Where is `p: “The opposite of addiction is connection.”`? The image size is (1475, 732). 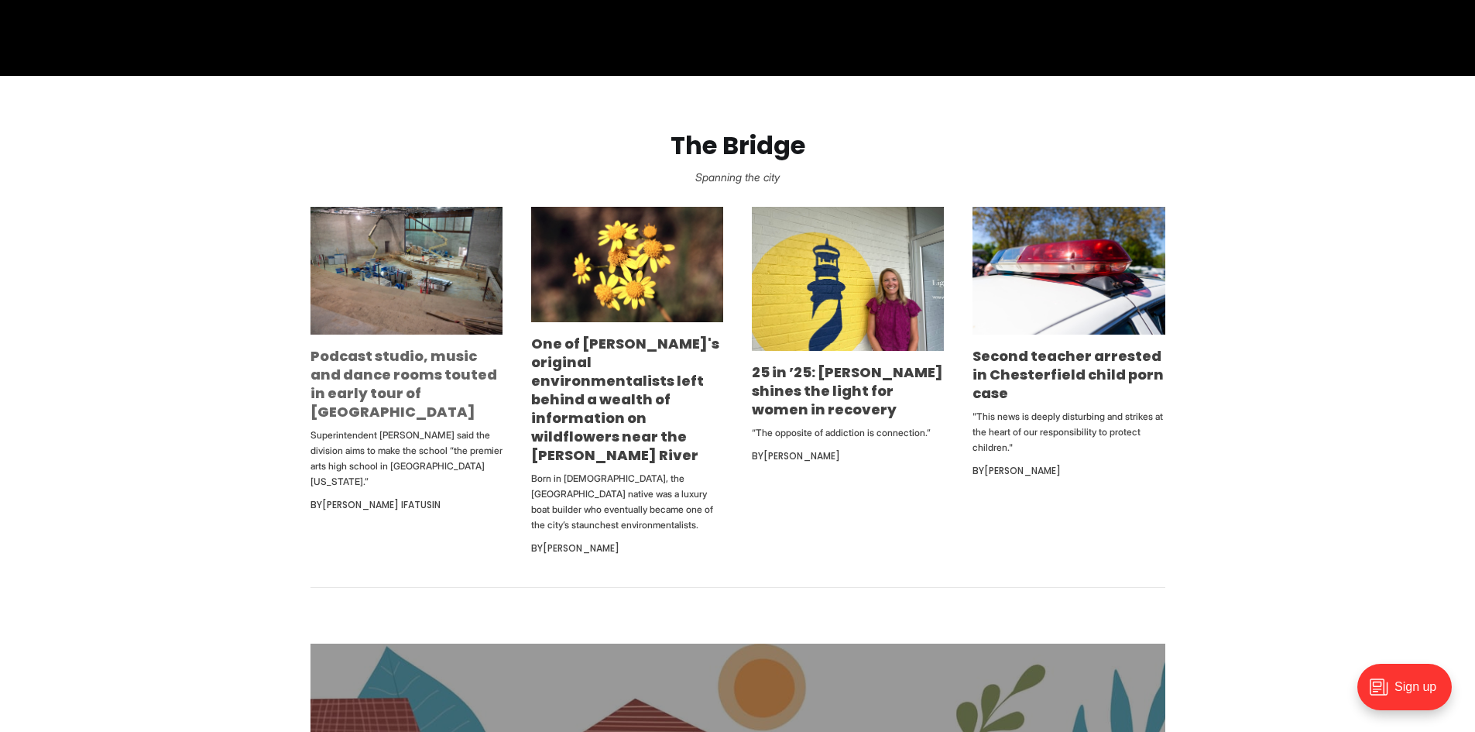
p: “The opposite of addiction is connection.” is located at coordinates (848, 433).